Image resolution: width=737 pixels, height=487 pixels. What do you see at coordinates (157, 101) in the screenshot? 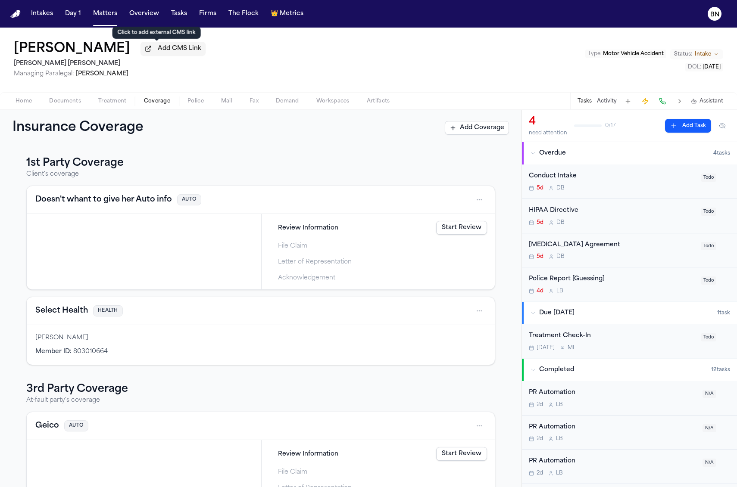
I see `span: Coverage` at bounding box center [157, 101].